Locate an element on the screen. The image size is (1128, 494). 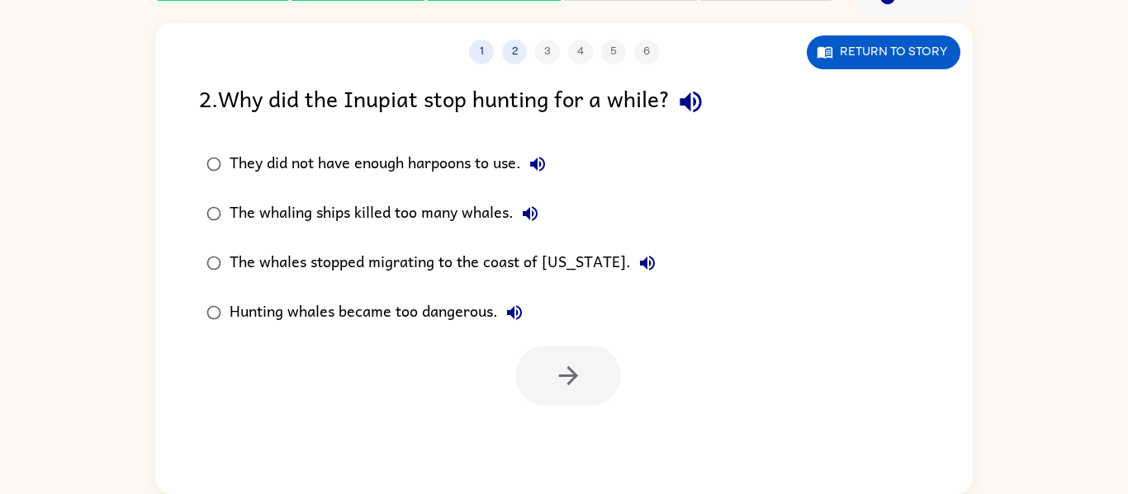
div: 2 . Why did the Inupiat stop hunting for a while? is located at coordinates (564, 102).